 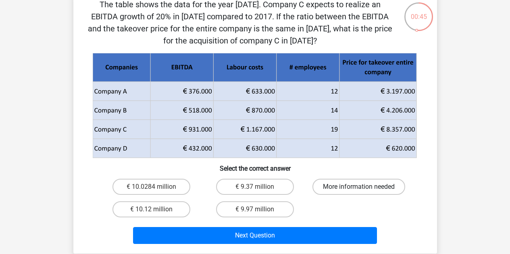 I want to click on label: € 9.97 million, so click(x=255, y=209).